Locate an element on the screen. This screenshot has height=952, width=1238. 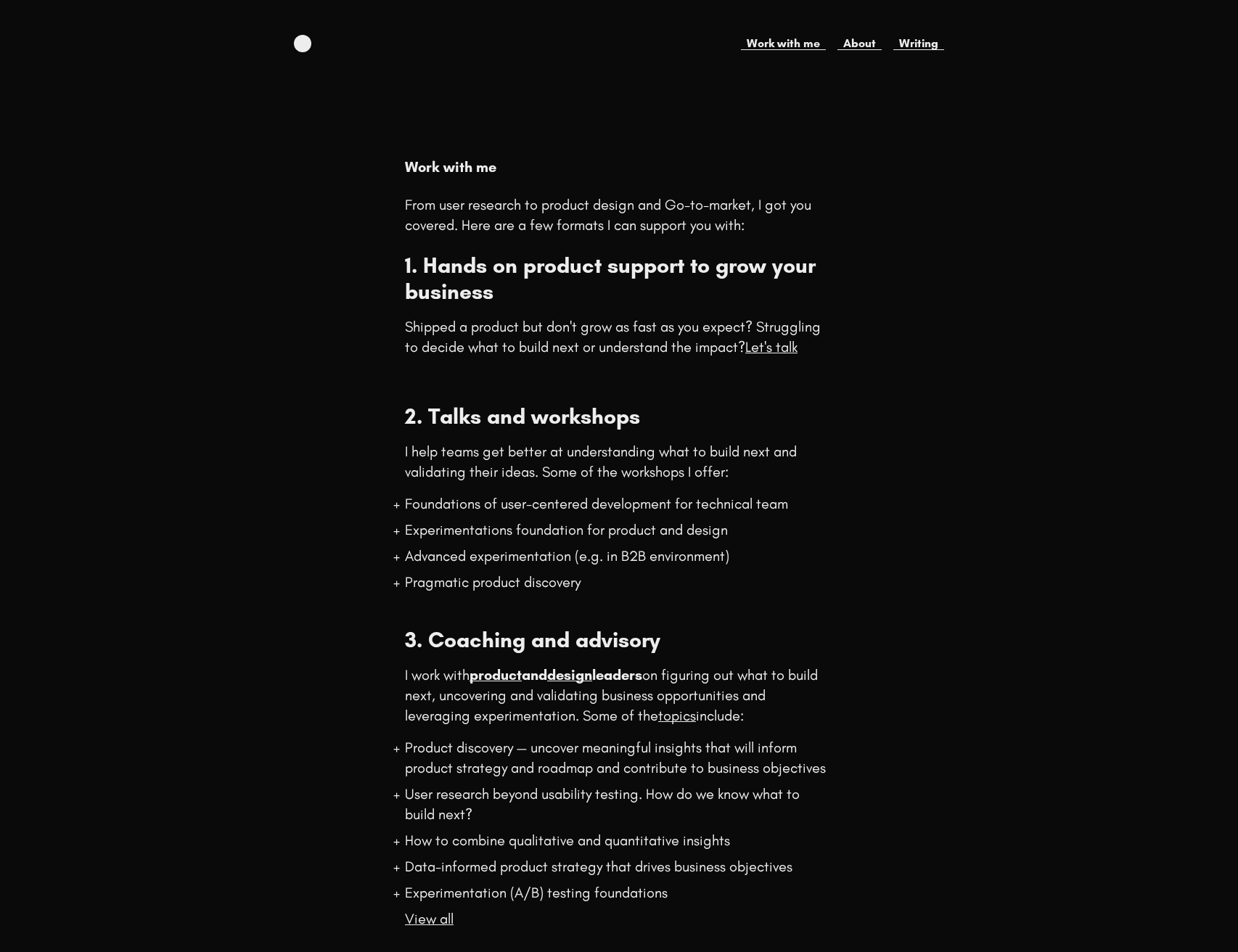
h3: 2. Talks and workshops is located at coordinates (618, 416).